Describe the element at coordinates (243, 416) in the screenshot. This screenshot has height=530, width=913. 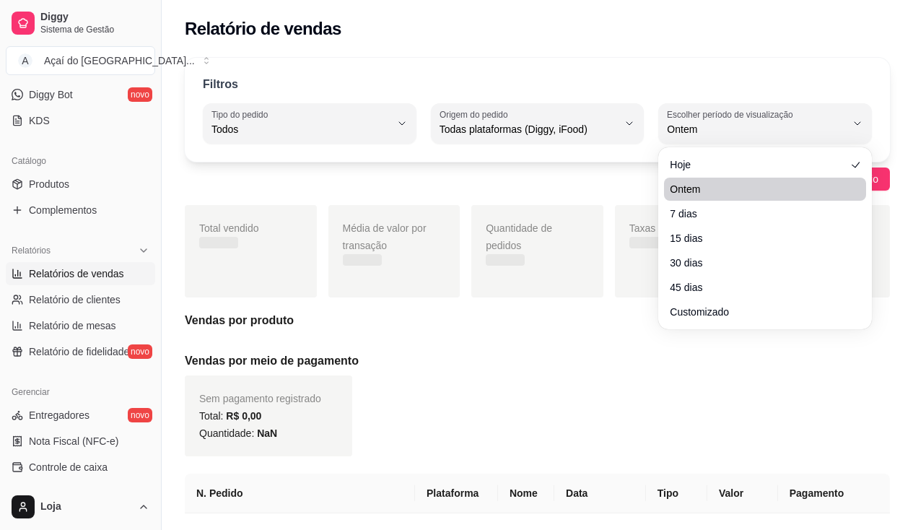
I see `span: R$ 0,00` at that location.